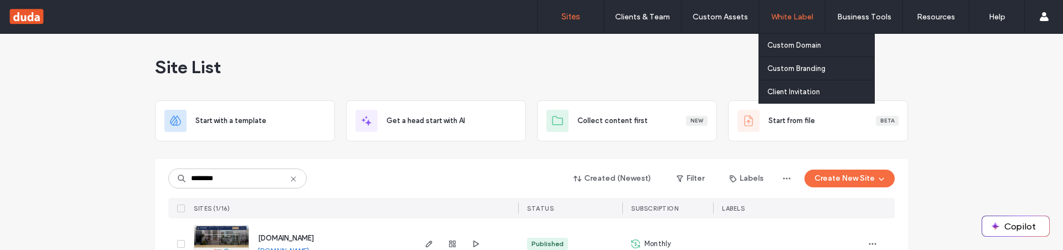 The image size is (1063, 250). I want to click on button: Create New Site, so click(849, 178).